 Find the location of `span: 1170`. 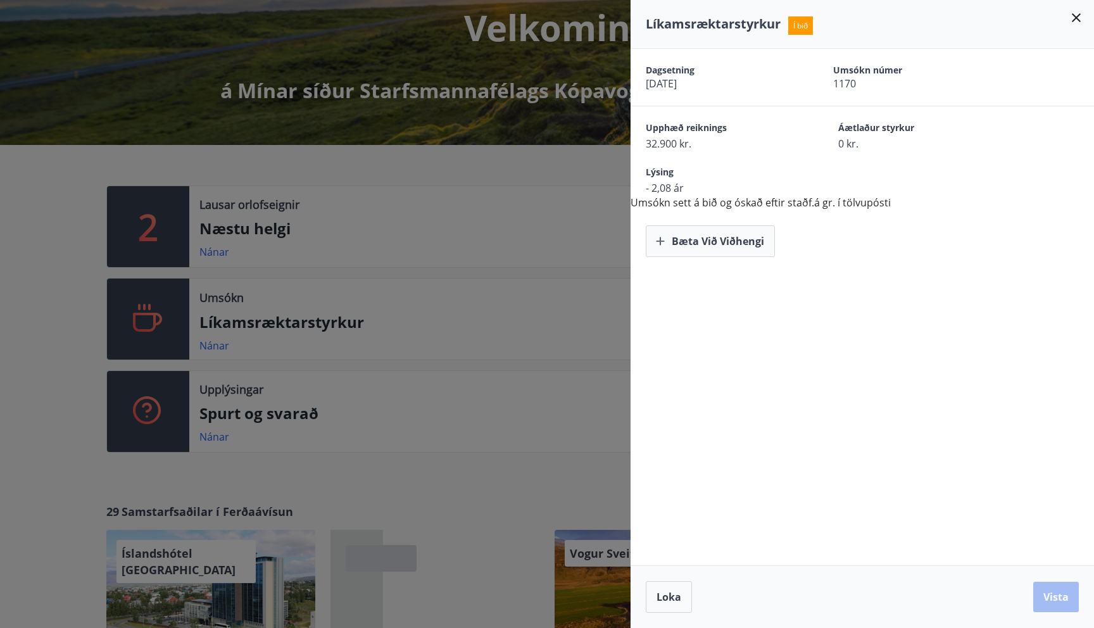

span: 1170 is located at coordinates (905, 84).